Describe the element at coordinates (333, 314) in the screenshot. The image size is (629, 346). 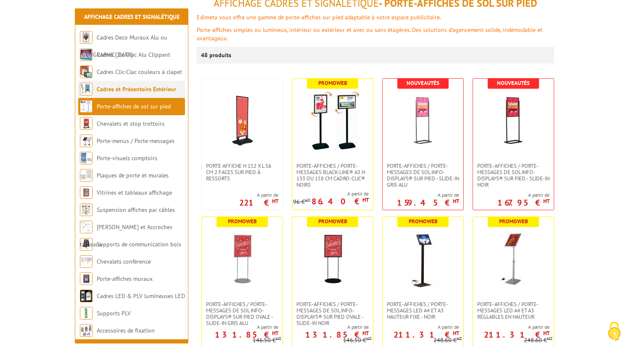
I see `span: Porte-affiches / Porte-messages de sol Info-Displays® sur pied ovale - Slide-in Noir` at that location.